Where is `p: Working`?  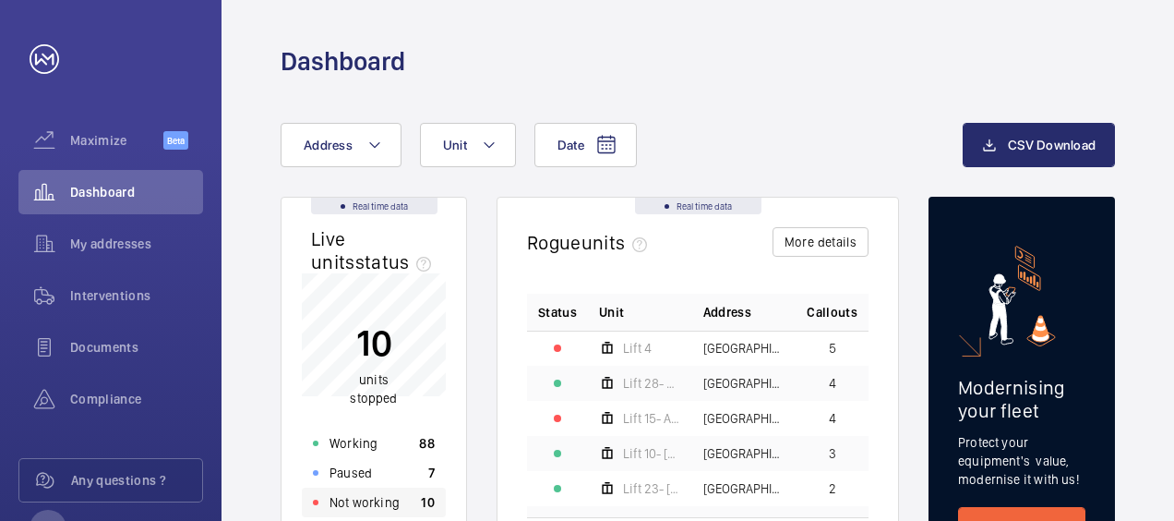 p: Working is located at coordinates (353, 443).